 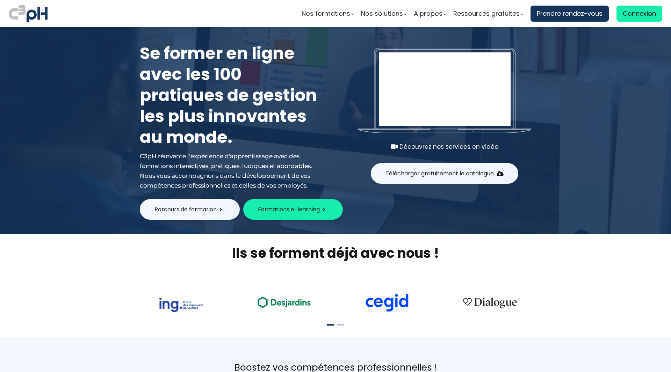 I want to click on span: Formations e-learning, so click(x=289, y=209).